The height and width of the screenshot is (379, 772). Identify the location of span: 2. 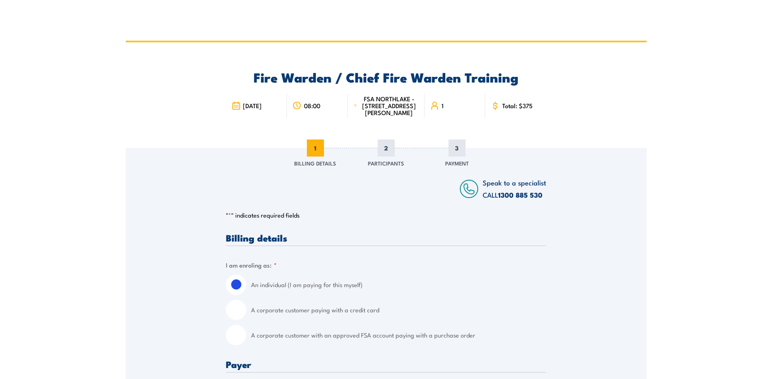
(386, 148).